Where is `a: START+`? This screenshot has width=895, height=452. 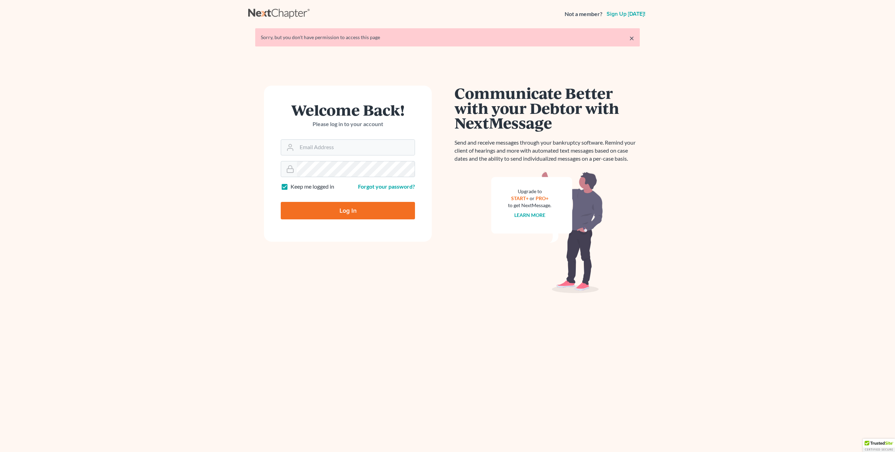
a: START+ is located at coordinates (520, 198).